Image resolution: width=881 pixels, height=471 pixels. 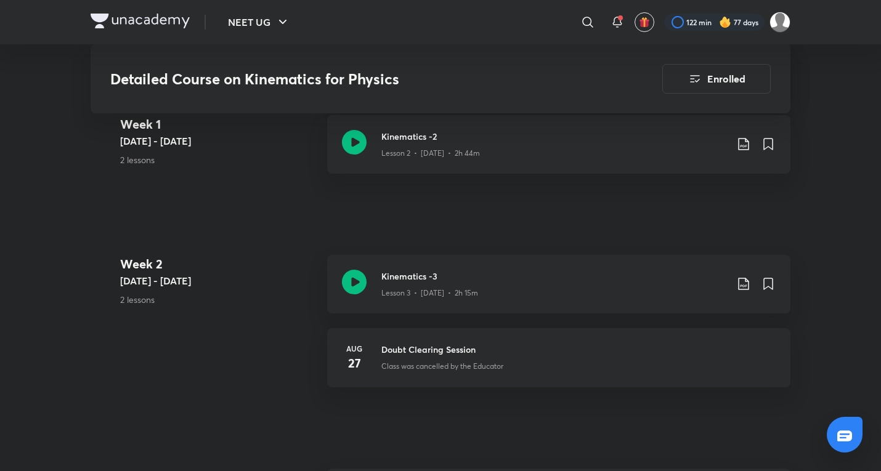 I want to click on img: Company Logo, so click(x=140, y=21).